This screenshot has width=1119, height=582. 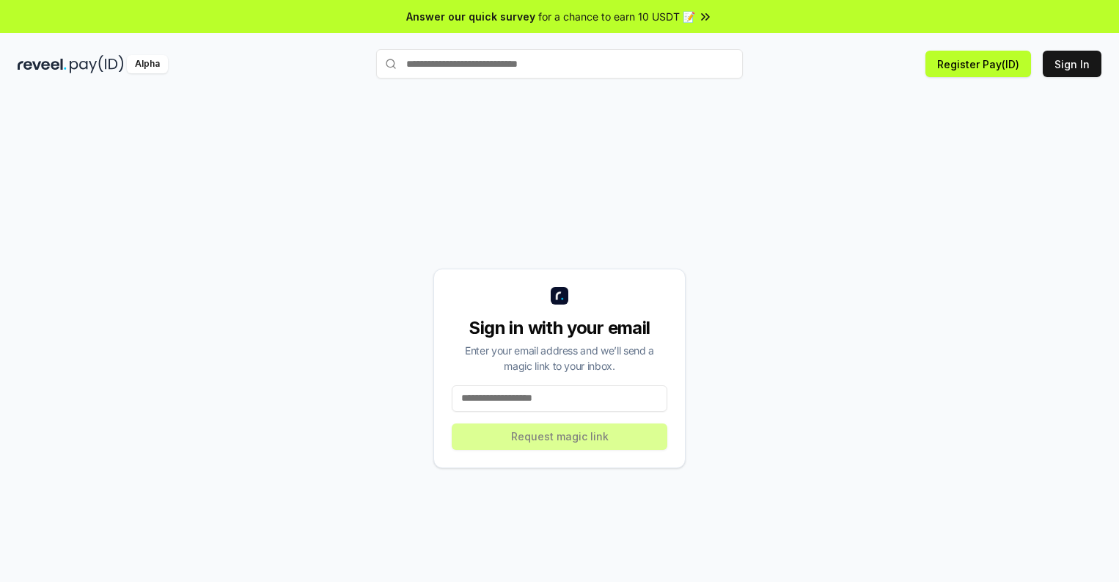 What do you see at coordinates (560, 358) in the screenshot?
I see `div: Enter your email address and we’ll send a magic link to your inbox.` at bounding box center [560, 358].